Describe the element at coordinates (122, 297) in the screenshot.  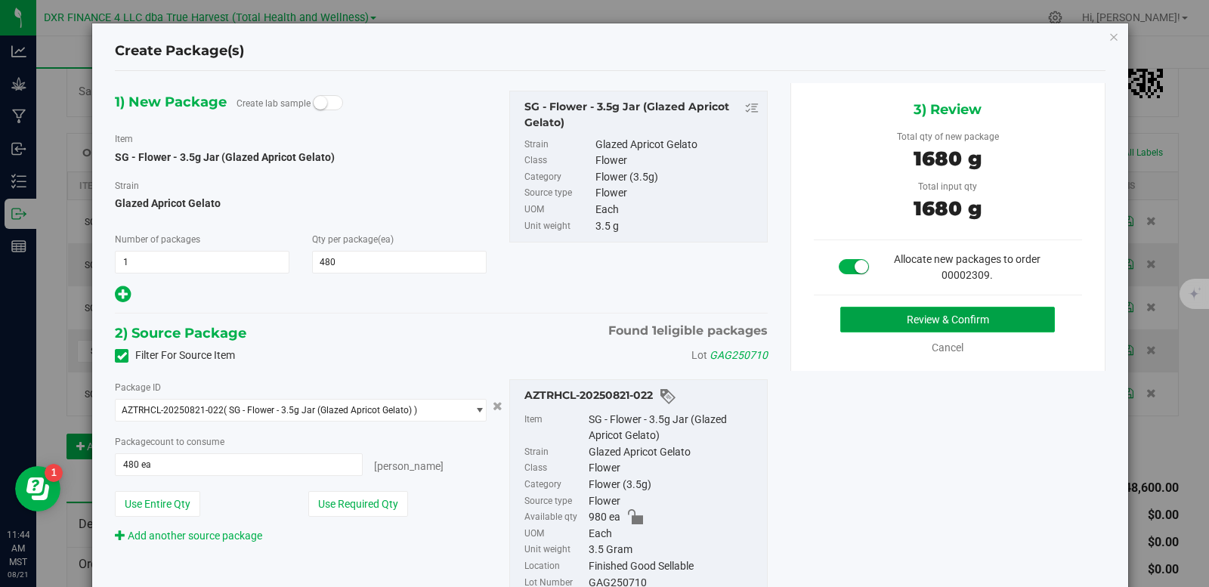
I see `span: Add new output` at that location.